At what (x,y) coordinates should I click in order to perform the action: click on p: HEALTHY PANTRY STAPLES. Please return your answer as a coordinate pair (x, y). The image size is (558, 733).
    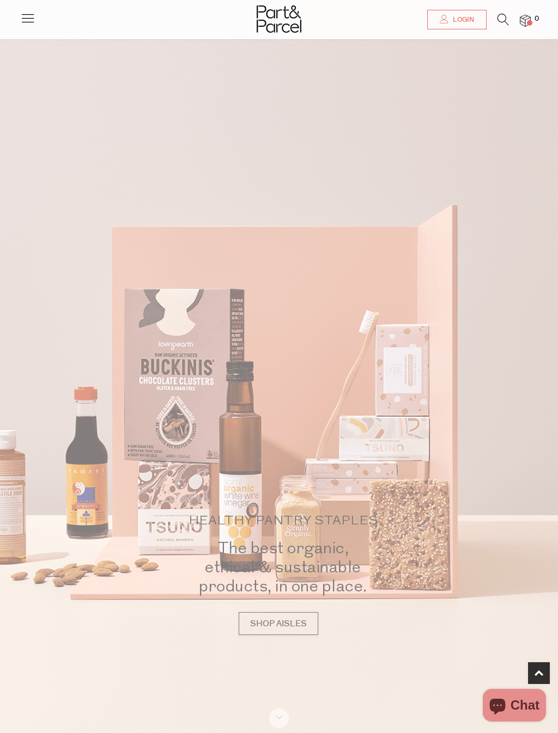
    Looking at the image, I should click on (283, 521).